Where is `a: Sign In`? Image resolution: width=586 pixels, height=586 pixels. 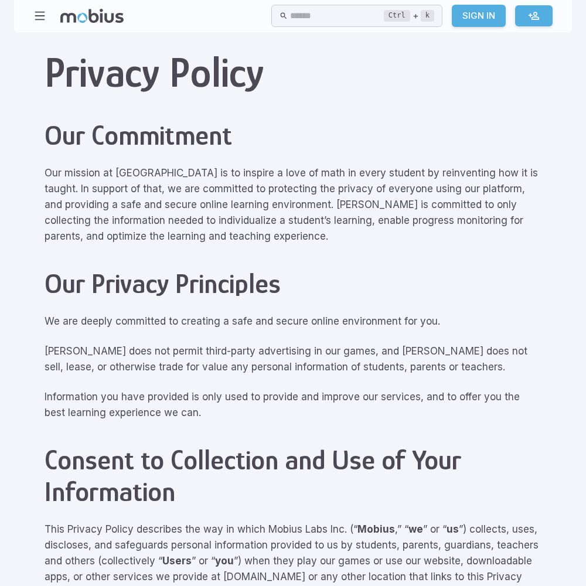 a: Sign In is located at coordinates (479, 16).